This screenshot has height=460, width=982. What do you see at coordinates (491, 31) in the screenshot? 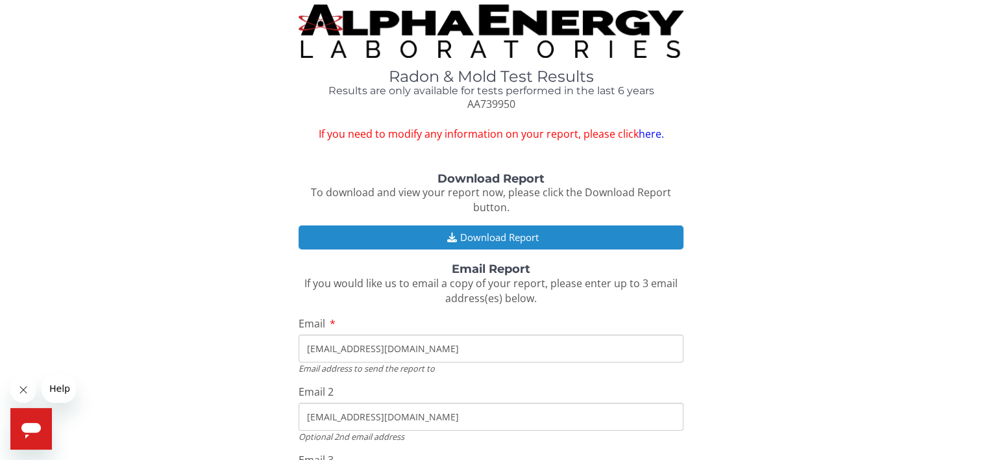
I see `img: TightCrop.jpg` at bounding box center [491, 31].